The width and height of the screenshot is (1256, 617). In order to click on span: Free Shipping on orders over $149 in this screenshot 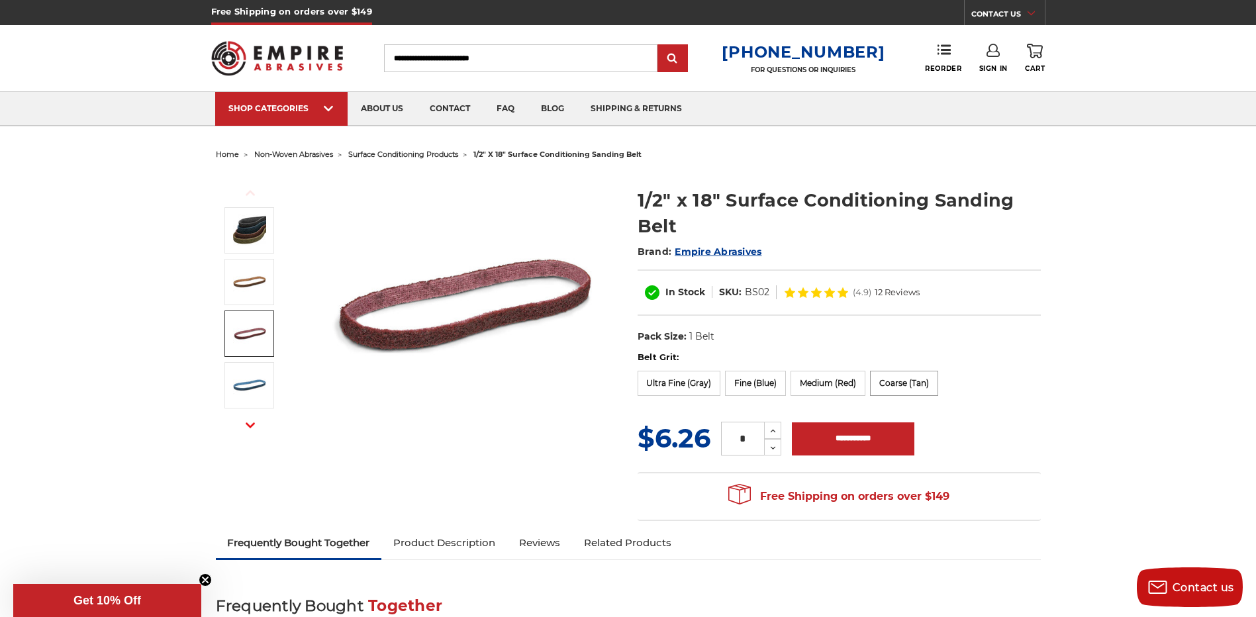, I will do `click(839, 497)`.